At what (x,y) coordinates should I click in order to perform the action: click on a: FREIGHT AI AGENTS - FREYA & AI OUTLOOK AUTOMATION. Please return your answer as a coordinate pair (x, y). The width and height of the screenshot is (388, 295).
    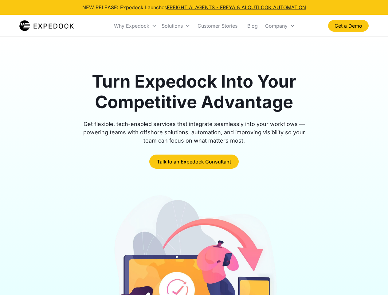
    Looking at the image, I should click on (236, 7).